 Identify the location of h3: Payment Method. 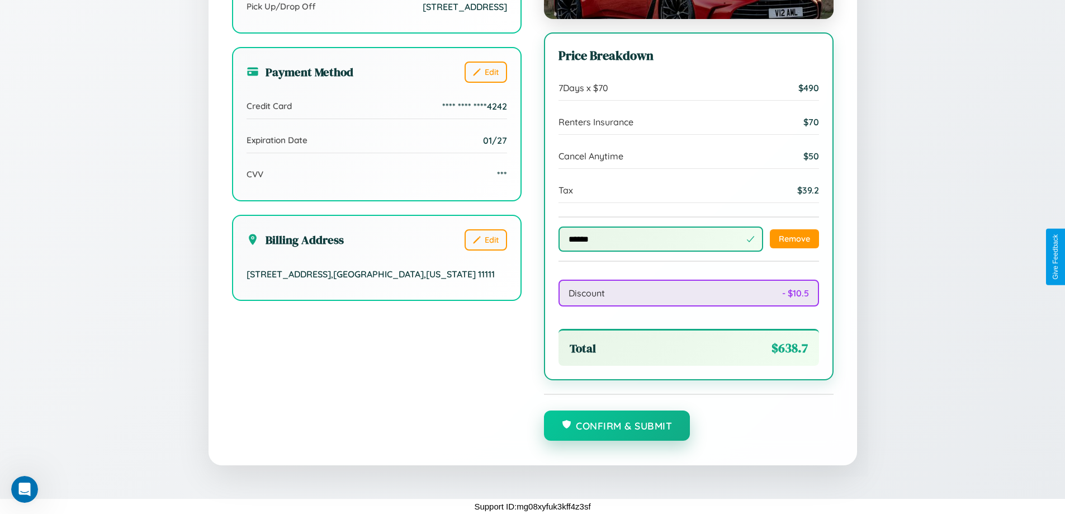
(300, 72).